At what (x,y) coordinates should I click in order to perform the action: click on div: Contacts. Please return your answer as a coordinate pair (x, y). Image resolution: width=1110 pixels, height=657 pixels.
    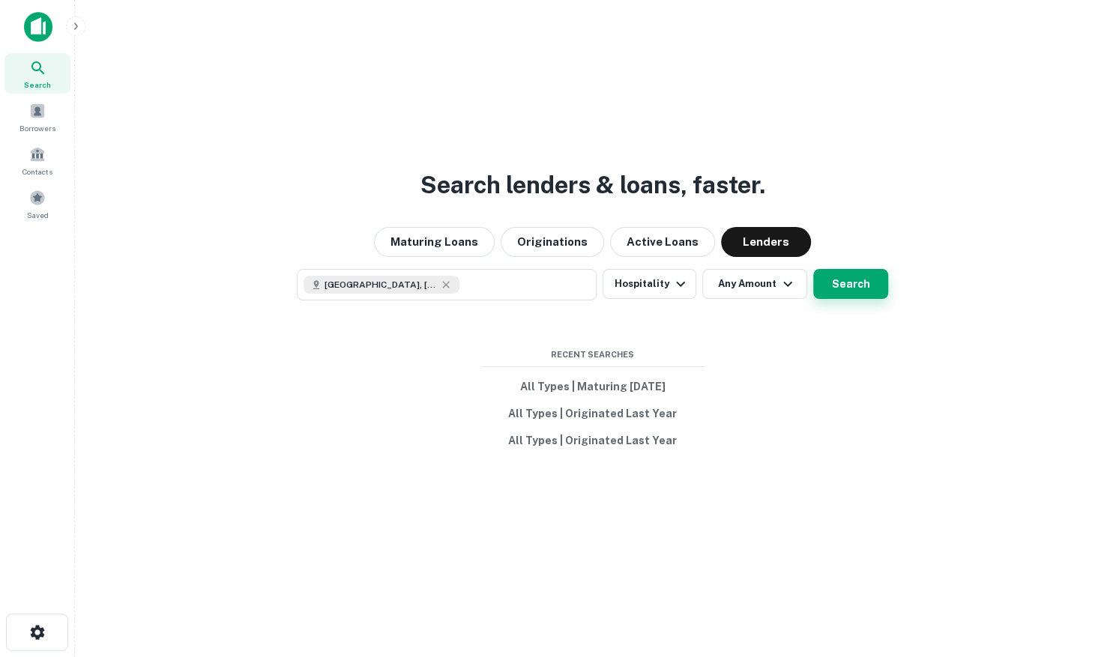
    Looking at the image, I should click on (37, 160).